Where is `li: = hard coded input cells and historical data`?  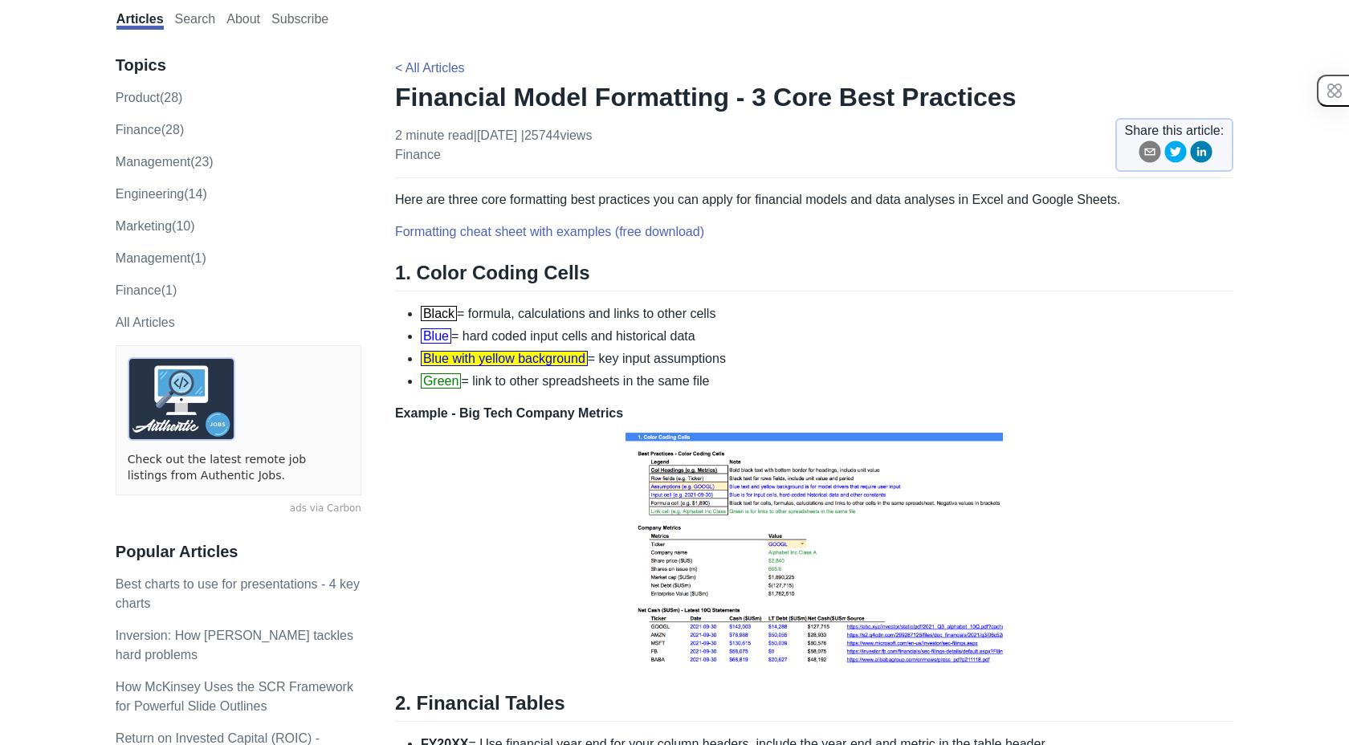
li: = hard coded input cells and historical data is located at coordinates (827, 336).